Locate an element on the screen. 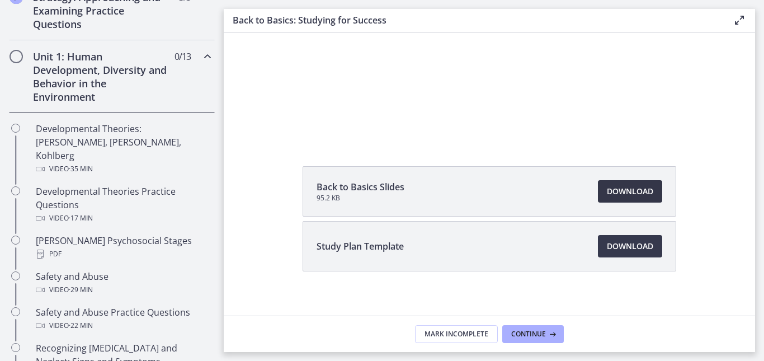 The height and width of the screenshot is (361, 764). h2: Unit 1: Human Development, Diversity and Behavior in the Environment is located at coordinates (101, 77).